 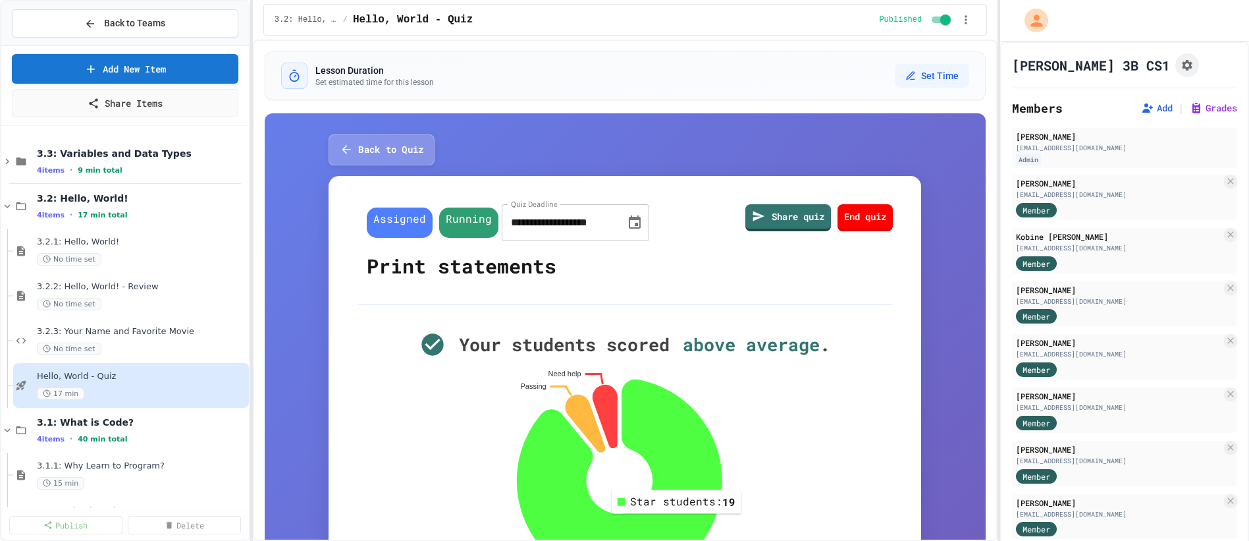 I want to click on button: Back to Quiz, so click(x=381, y=149).